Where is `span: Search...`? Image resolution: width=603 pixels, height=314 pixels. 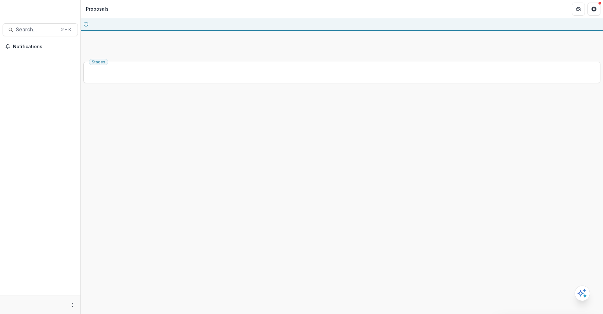
span: Search... is located at coordinates (36, 29).